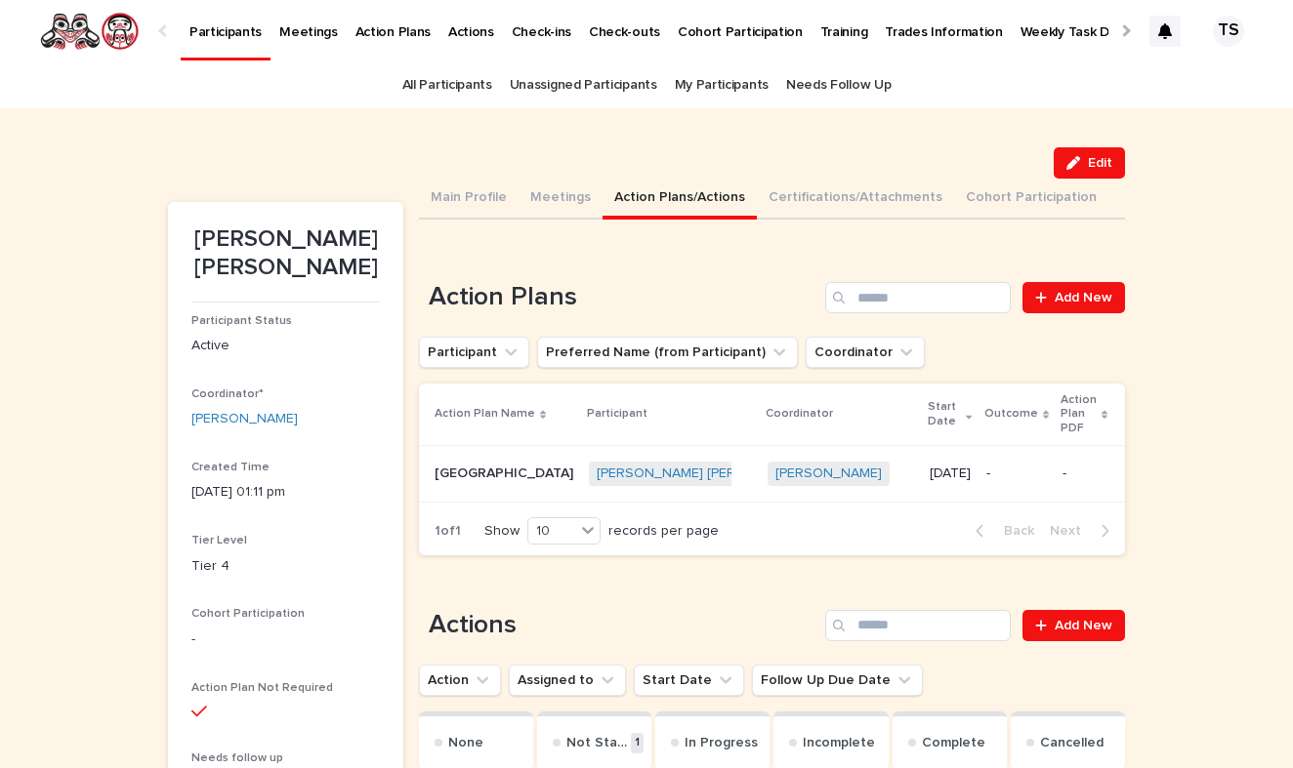 The width and height of the screenshot is (1293, 768). What do you see at coordinates (799, 414) in the screenshot?
I see `p: Coordinator` at bounding box center [799, 414].